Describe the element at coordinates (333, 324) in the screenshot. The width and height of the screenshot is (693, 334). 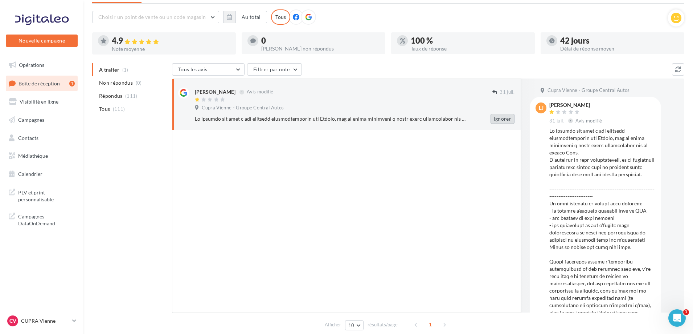
I see `span: Afficher` at that location.